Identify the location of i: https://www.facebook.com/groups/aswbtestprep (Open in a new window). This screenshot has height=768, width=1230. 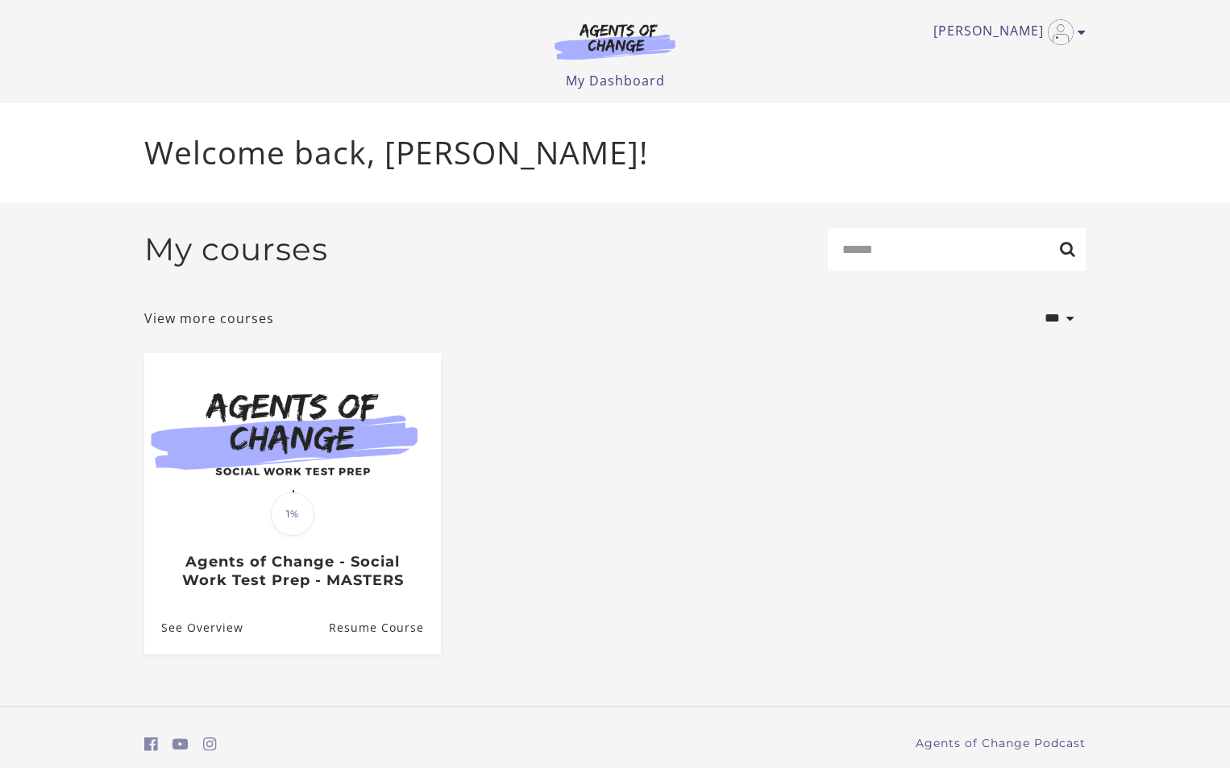
(151, 744).